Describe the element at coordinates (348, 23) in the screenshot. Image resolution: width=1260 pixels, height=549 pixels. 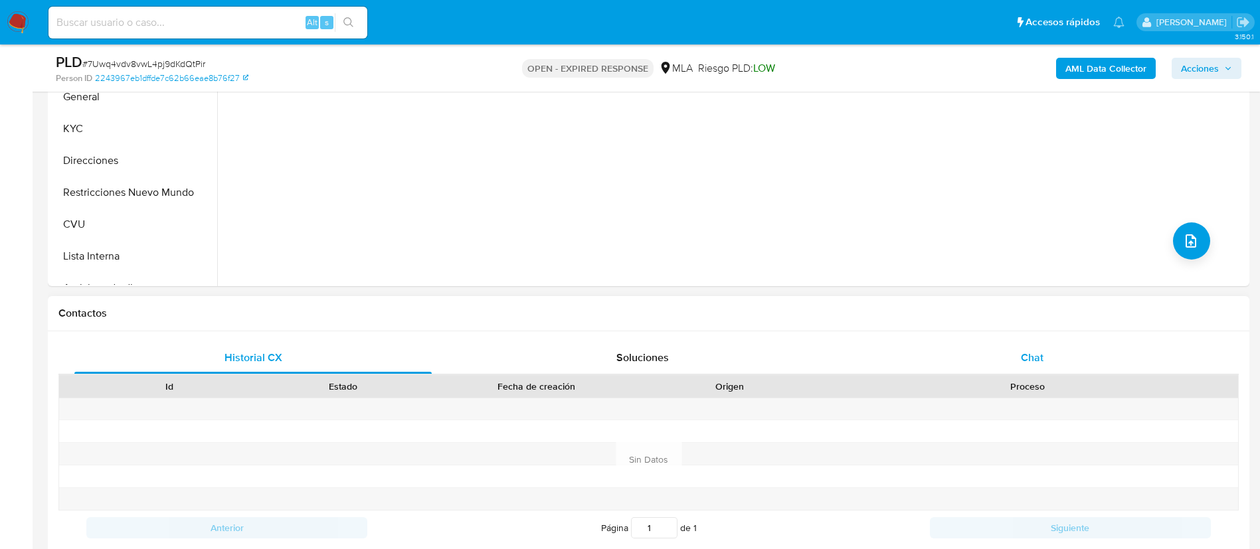
I see `button: search-icon` at that location.